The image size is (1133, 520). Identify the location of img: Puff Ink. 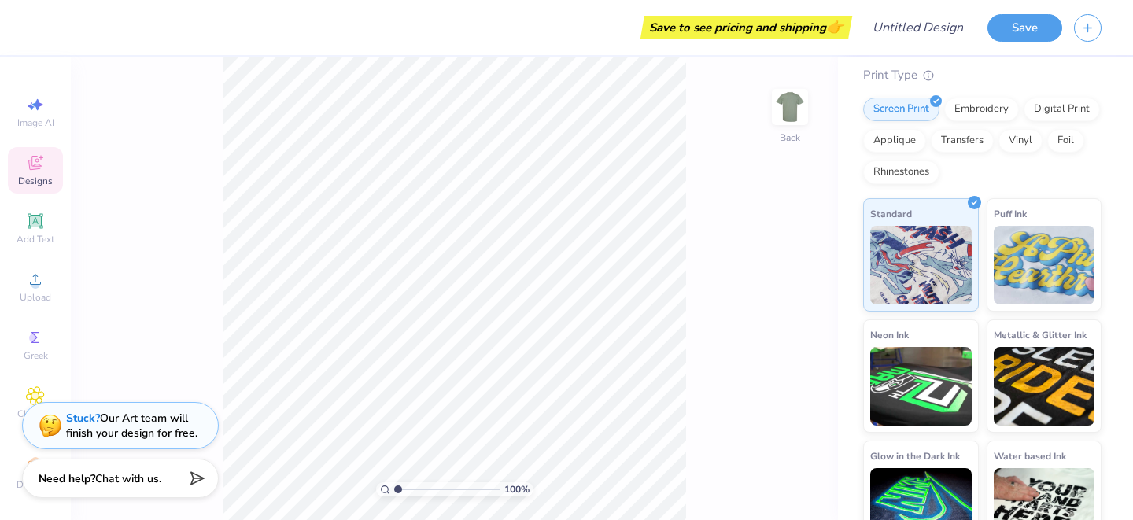
(1044, 265).